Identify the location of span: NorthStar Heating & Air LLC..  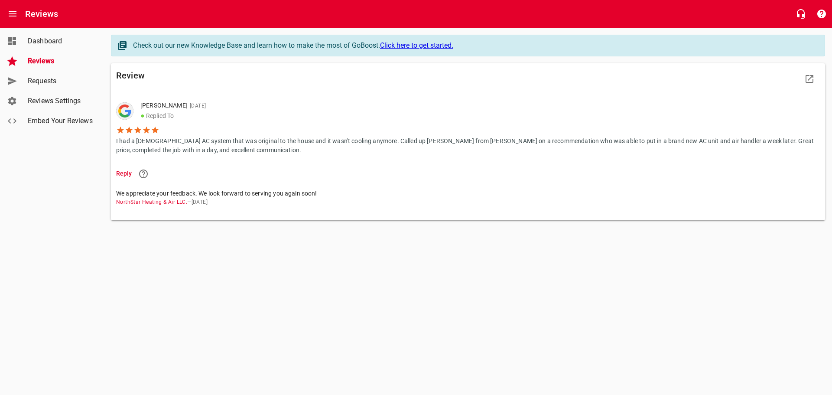
(152, 202).